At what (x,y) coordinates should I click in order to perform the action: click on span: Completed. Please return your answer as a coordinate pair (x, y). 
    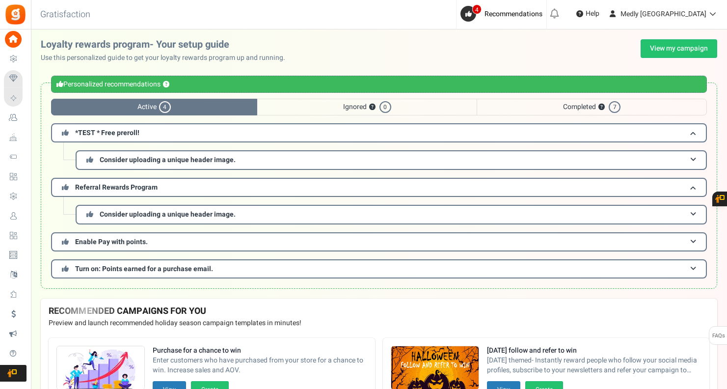
    Looking at the image, I should click on (591, 107).